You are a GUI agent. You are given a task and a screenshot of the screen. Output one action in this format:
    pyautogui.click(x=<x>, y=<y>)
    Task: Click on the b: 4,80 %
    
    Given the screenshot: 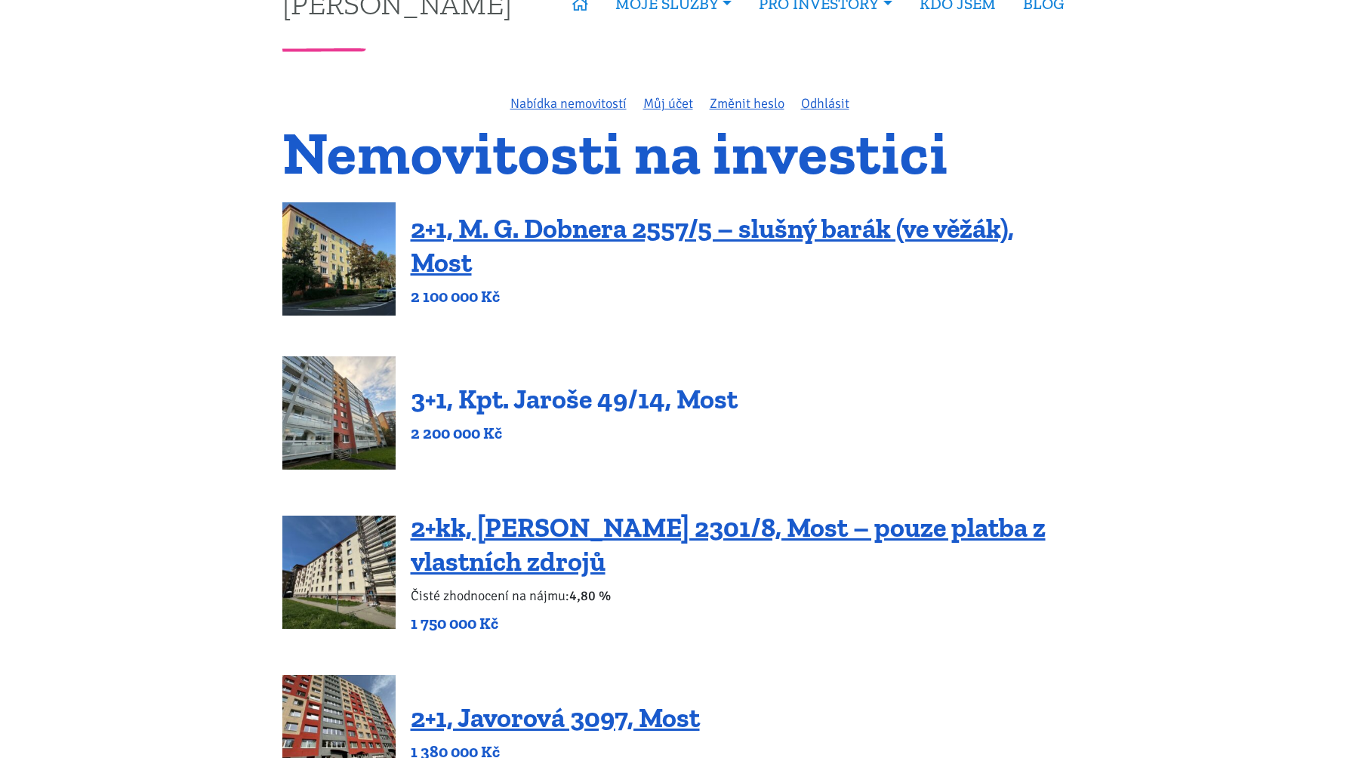 What is the action you would take?
    pyautogui.click(x=590, y=596)
    